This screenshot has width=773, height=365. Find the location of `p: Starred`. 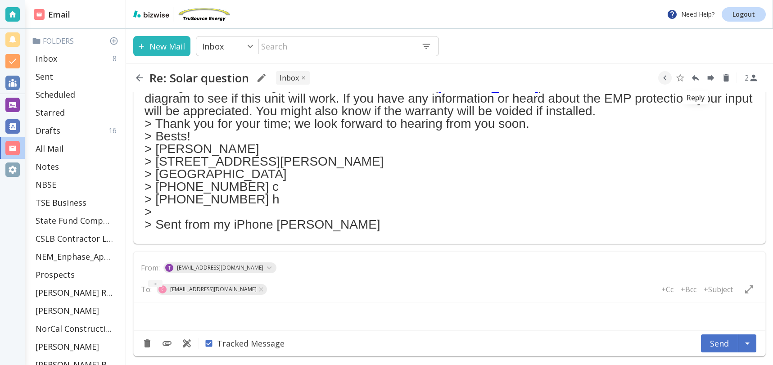

p: Starred is located at coordinates (50, 113).